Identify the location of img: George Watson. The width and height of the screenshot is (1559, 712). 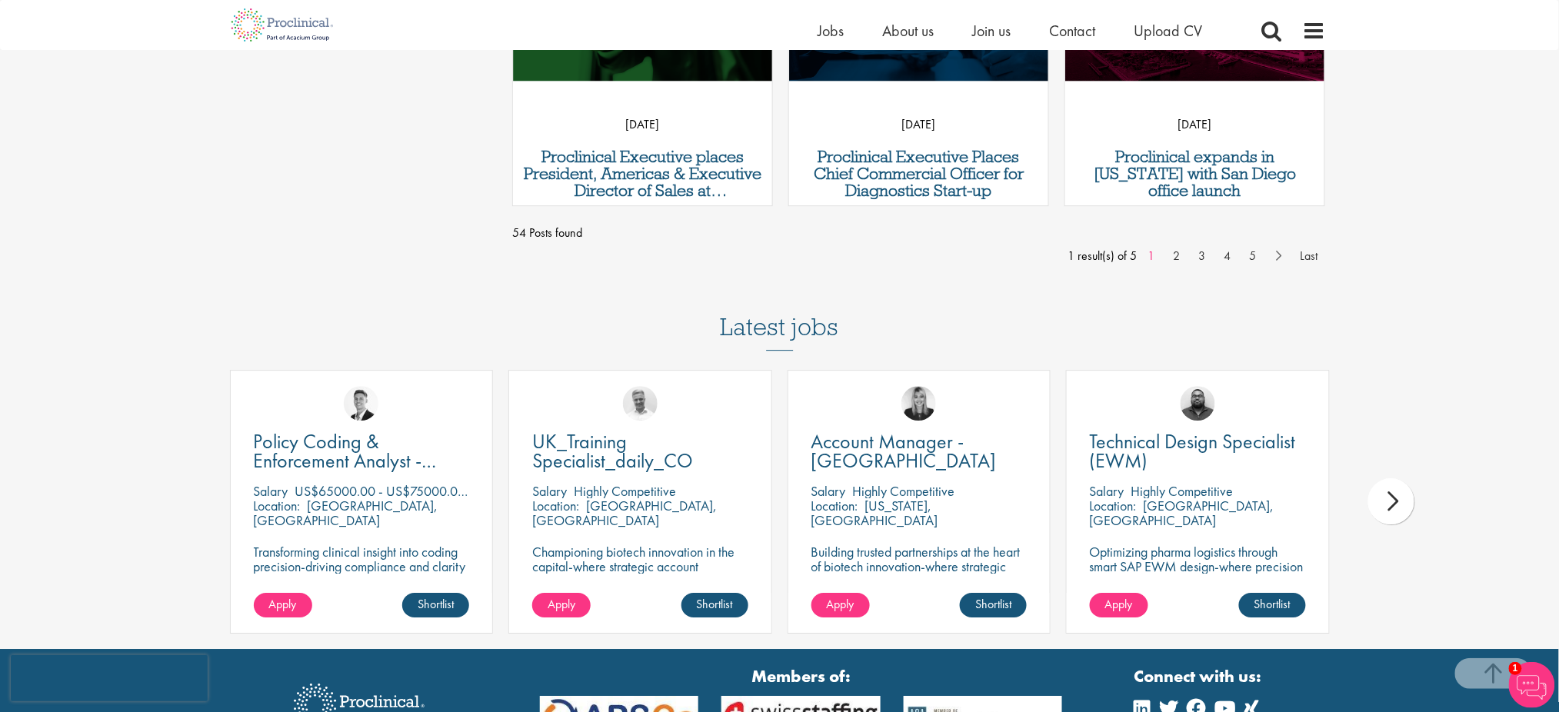
(361, 403).